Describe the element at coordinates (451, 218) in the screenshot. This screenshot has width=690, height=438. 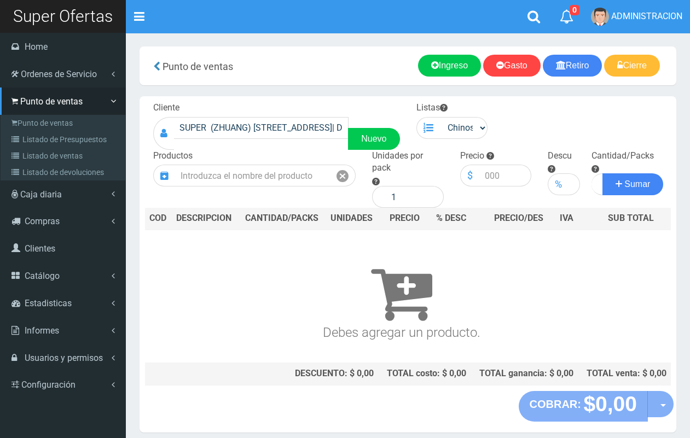
I see `span: % DESC` at that location.